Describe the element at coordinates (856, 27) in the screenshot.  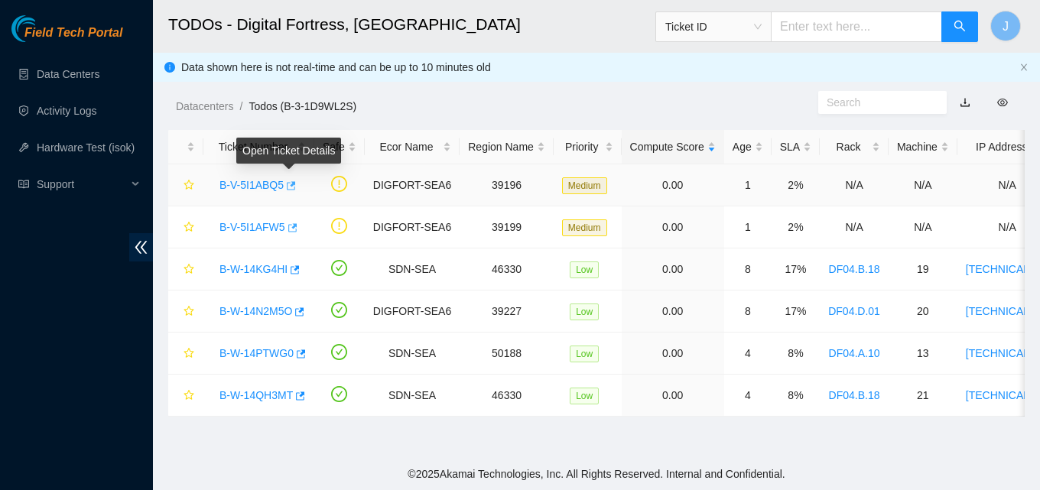
I see `input: Enter text here...` at that location.